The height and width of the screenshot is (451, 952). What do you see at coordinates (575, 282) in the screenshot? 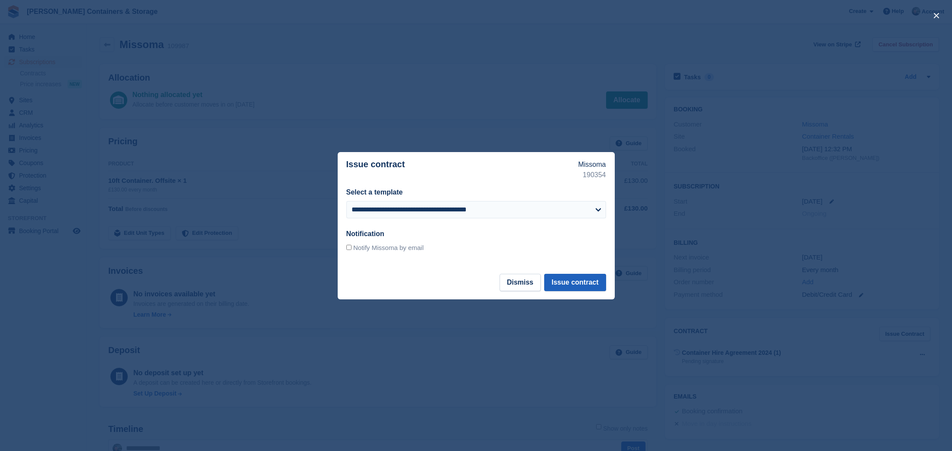
I see `button: Issue contract` at bounding box center [575, 282].